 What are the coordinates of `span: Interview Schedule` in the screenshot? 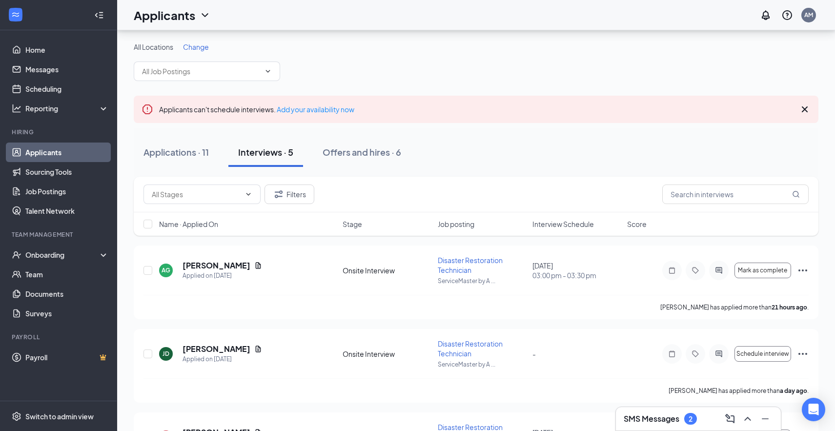 It's located at (563, 224).